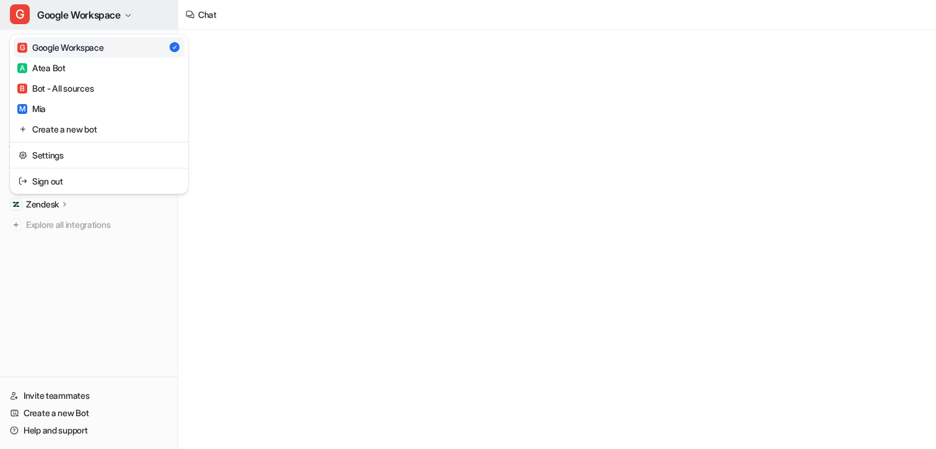 The image size is (936, 449). I want to click on div: Atea Bot, so click(41, 67).